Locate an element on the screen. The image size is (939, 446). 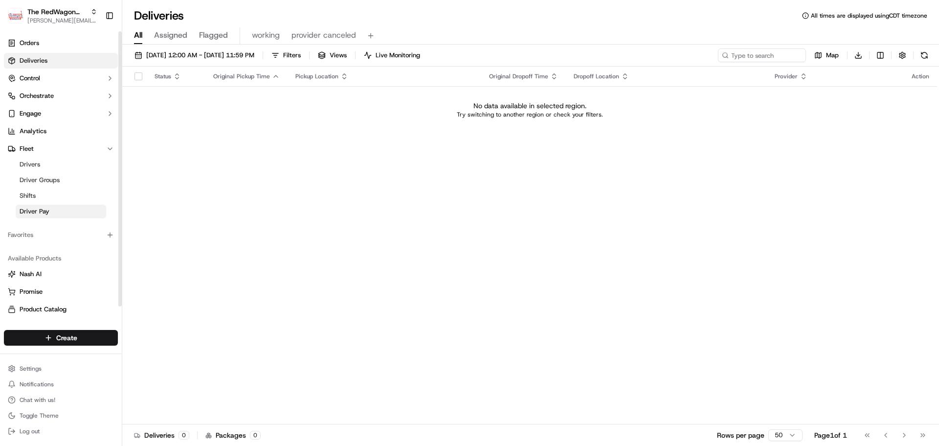
img: 8571987876998_91fb9ceb93ad5c398215_72.jpg is located at coordinates (29, 102).